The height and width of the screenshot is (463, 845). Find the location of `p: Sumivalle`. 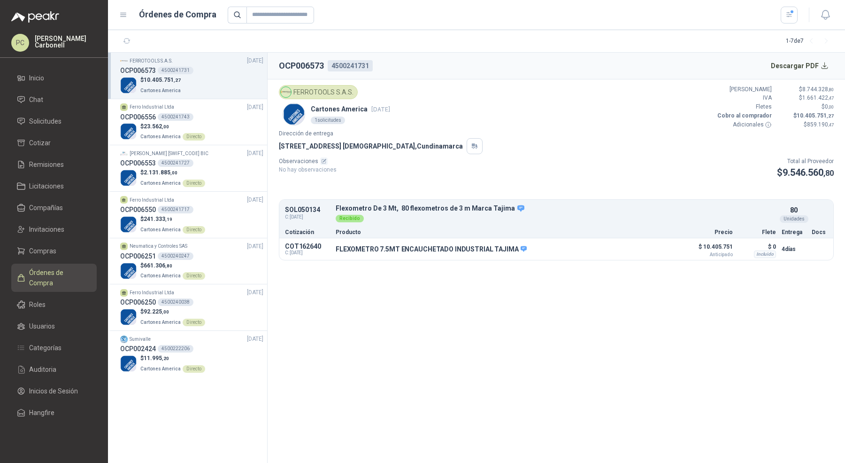

p: Sumivalle is located at coordinates (140, 339).